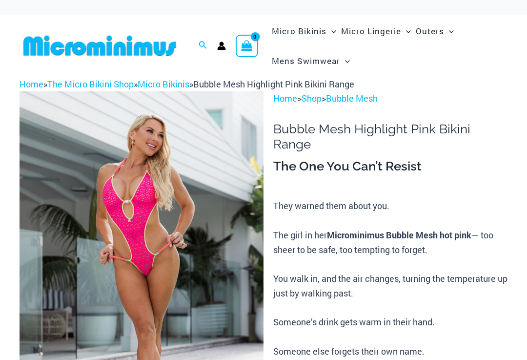  I want to click on span: Micro Lingerie, so click(371, 31).